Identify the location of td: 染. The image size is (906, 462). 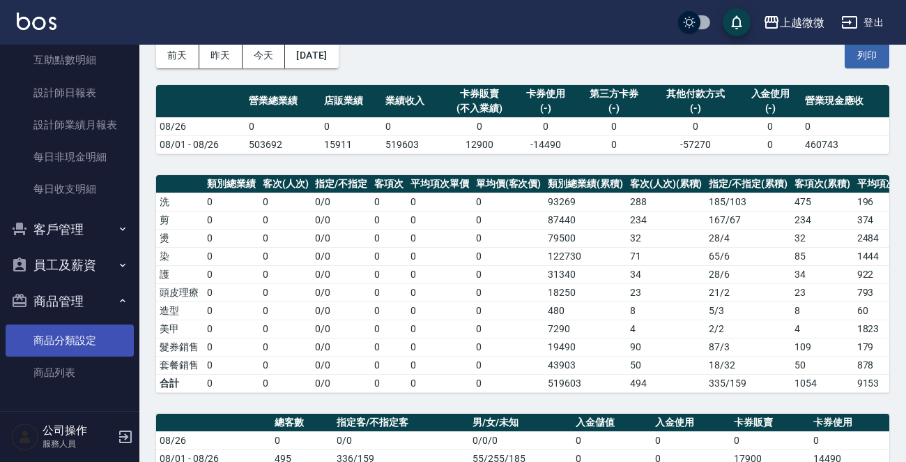
(180, 256).